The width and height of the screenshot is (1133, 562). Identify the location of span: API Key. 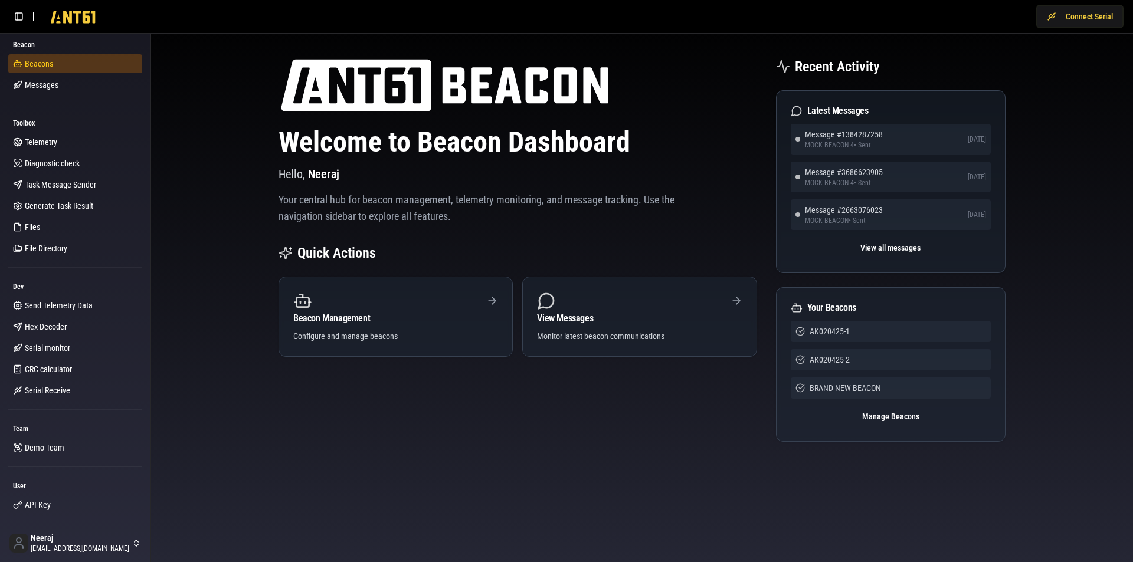
(38, 505).